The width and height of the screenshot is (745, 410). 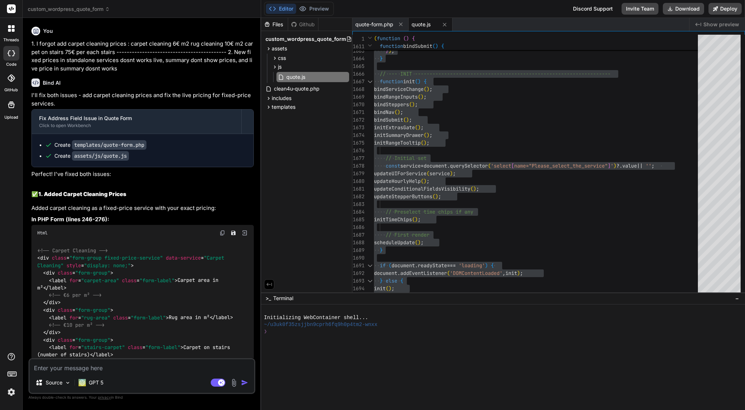 I want to click on div: 1666, so click(x=358, y=74).